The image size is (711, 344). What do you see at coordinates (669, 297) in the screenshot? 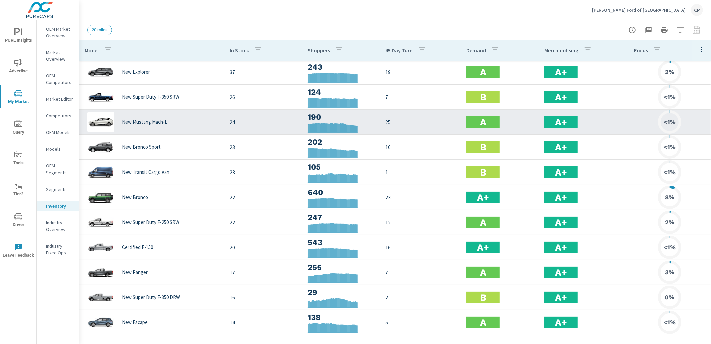
I see `h6: 0%` at bounding box center [669, 297].